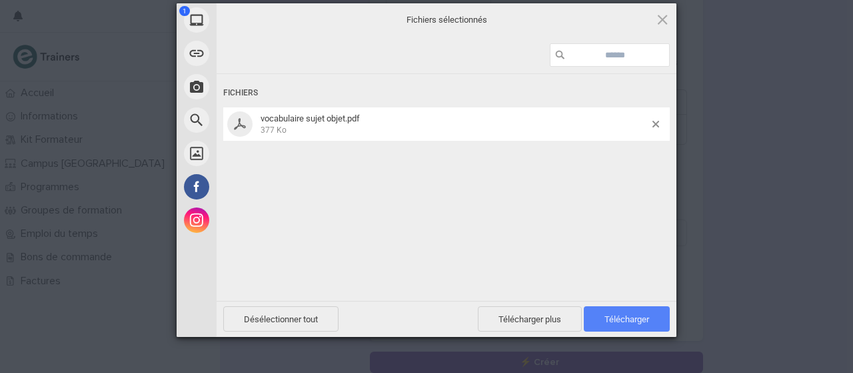 This screenshot has height=373, width=853. I want to click on font: Télécharger, so click(626, 319).